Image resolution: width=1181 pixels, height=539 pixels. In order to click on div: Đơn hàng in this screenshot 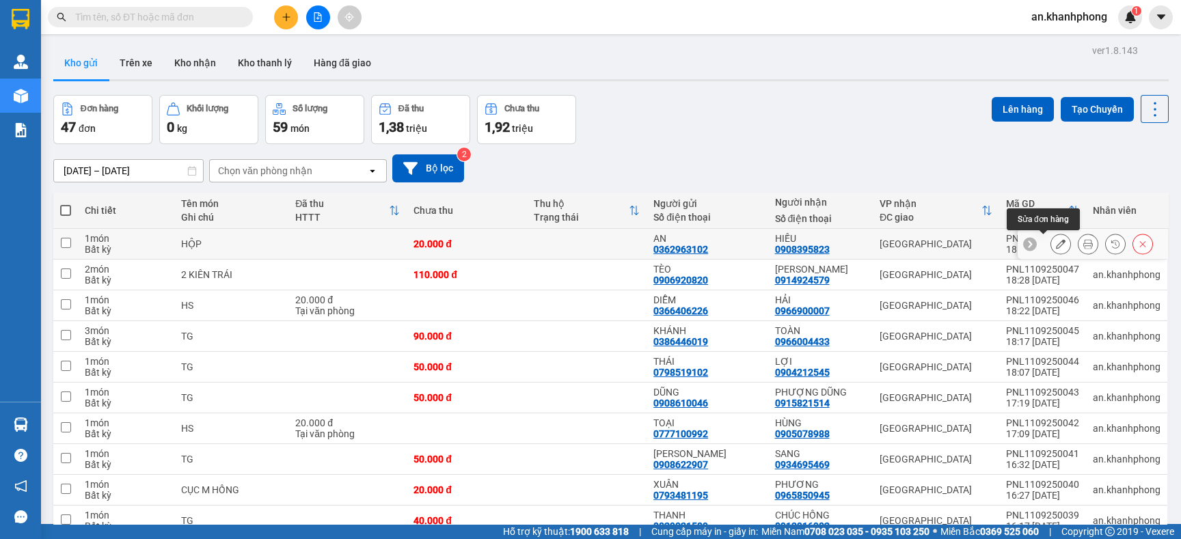, I will do `click(99, 109)`.